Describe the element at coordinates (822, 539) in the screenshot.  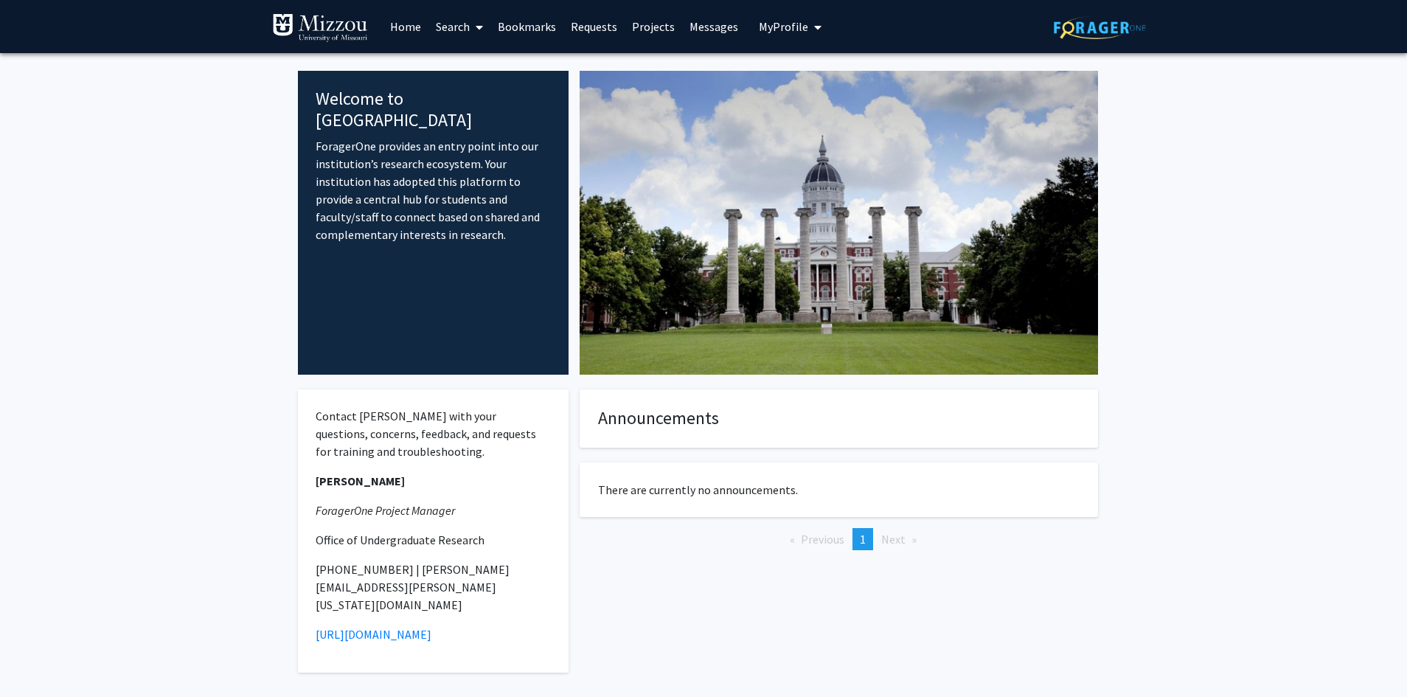
I see `span: Previous` at that location.